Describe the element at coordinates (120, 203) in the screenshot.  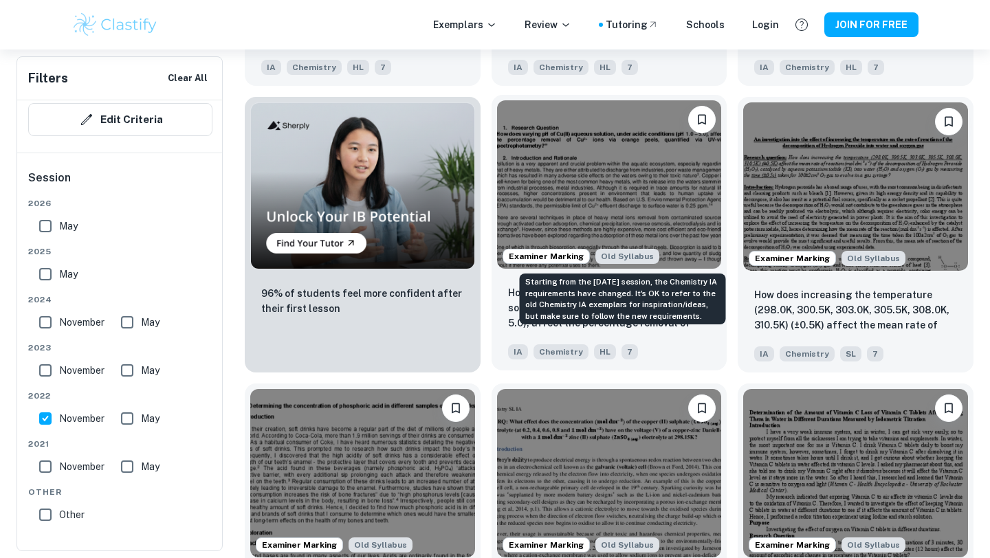
I see `span: 2026` at that location.